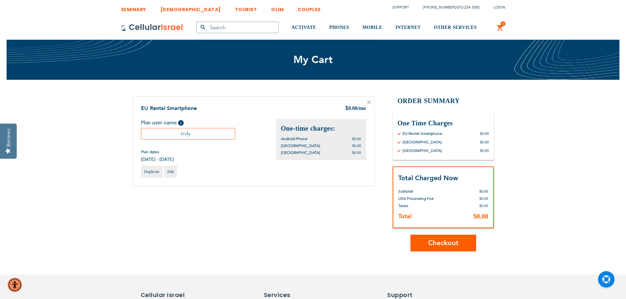 This screenshot has width=626, height=299. Describe the element at coordinates (443, 123) in the screenshot. I see `h3: One Time Charges` at that location.